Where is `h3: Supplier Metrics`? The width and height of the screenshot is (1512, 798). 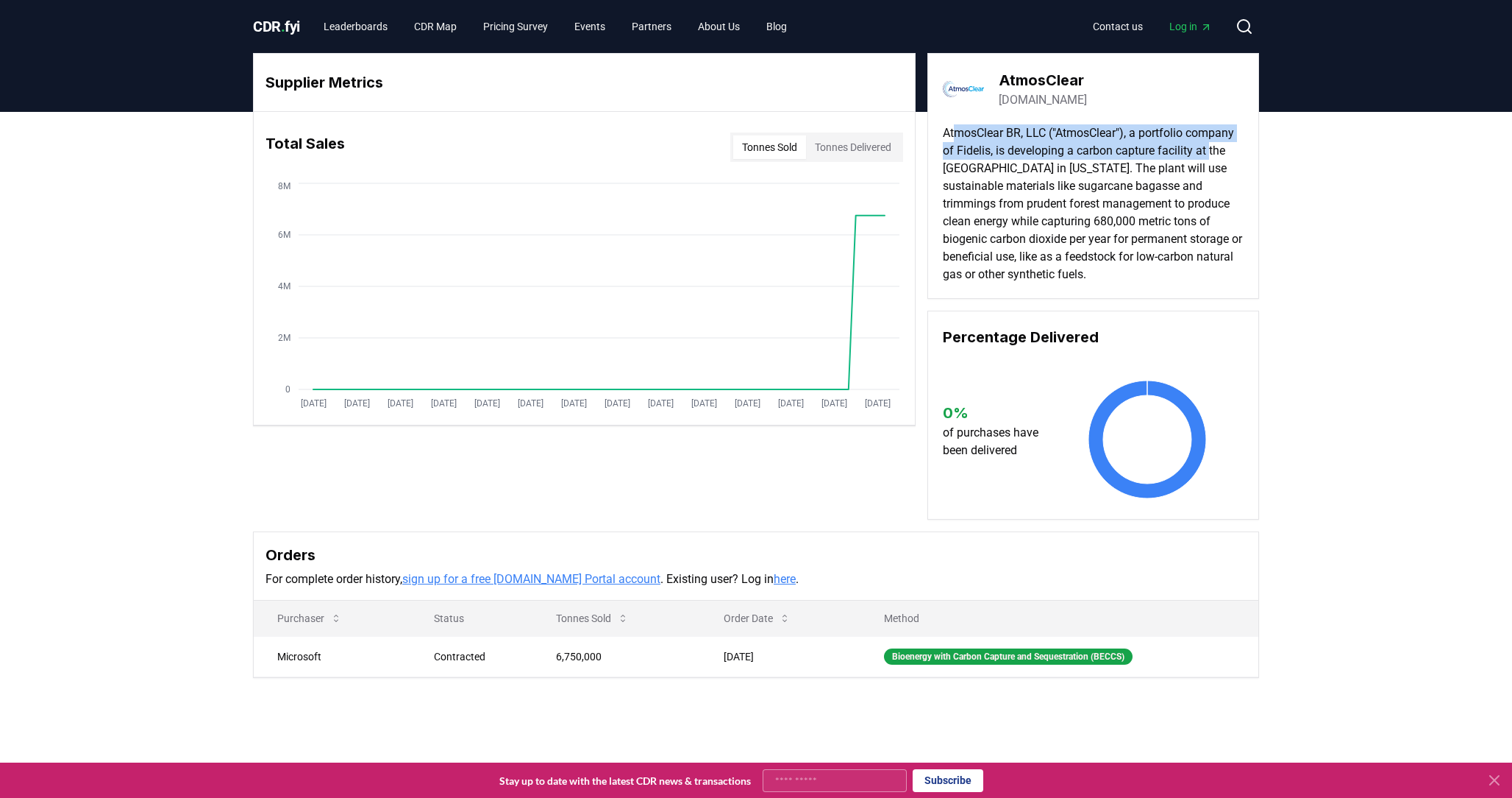 h3: Supplier Metrics is located at coordinates (584, 82).